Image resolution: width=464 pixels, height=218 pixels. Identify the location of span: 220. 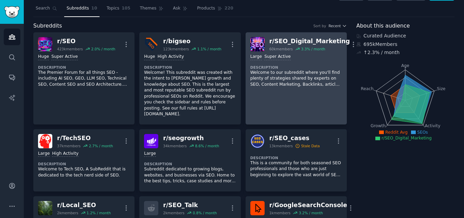
(229, 8).